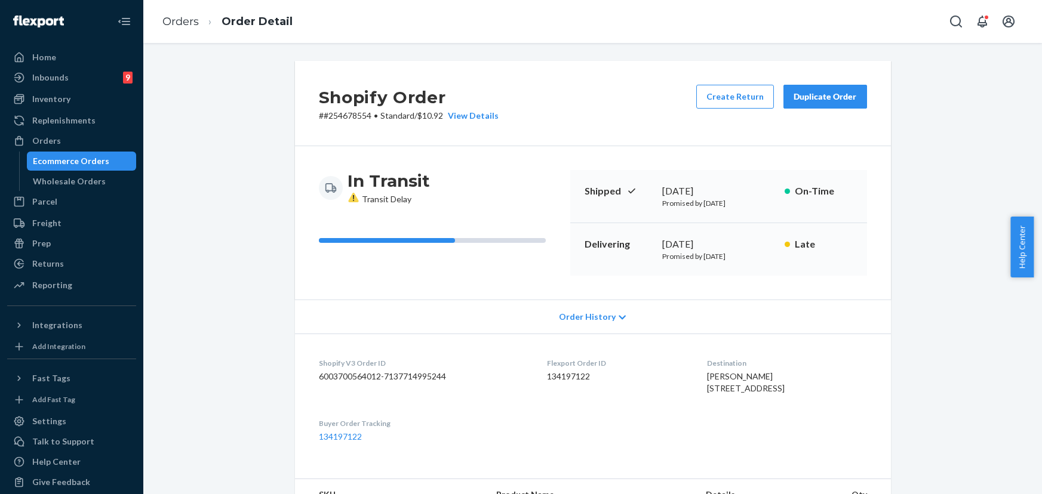 Image resolution: width=1042 pixels, height=494 pixels. What do you see at coordinates (47, 223) in the screenshot?
I see `div: Freight` at bounding box center [47, 223].